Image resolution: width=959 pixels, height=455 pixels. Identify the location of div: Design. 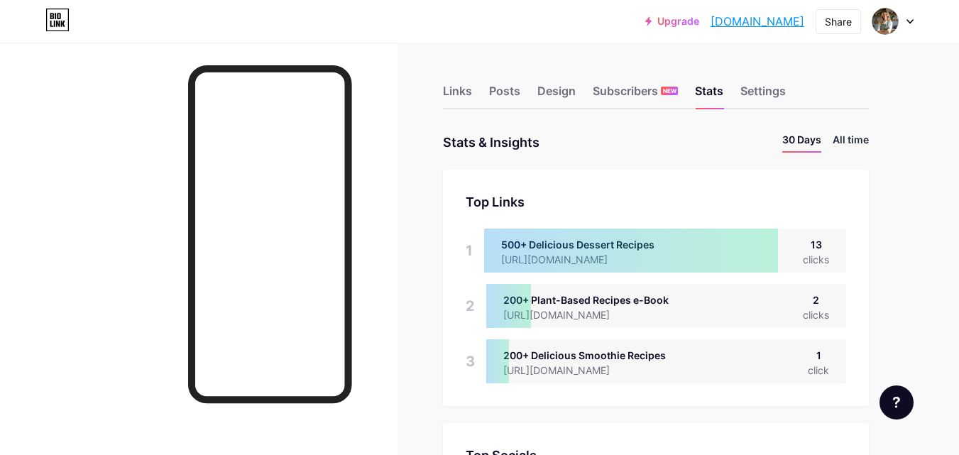
(557, 95).